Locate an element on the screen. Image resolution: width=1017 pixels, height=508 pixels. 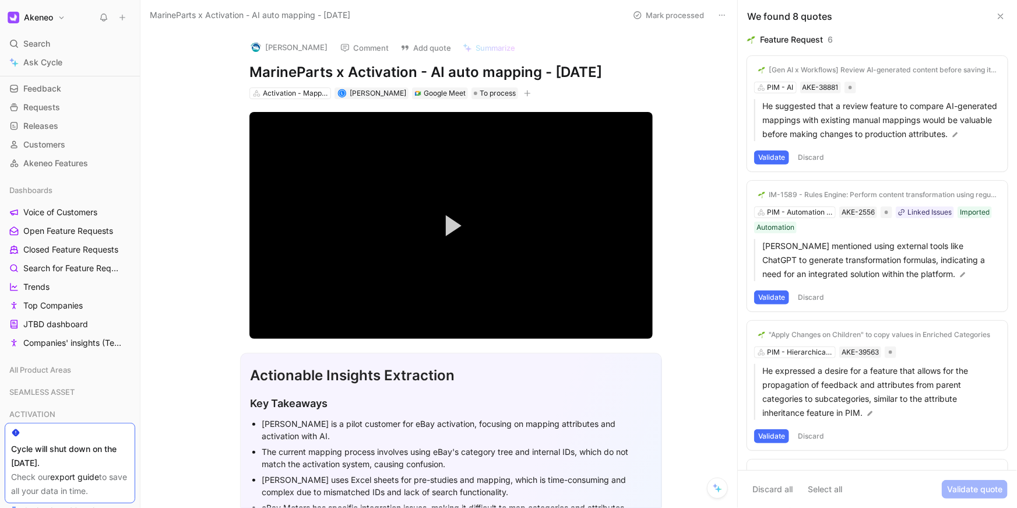
div: L is located at coordinates (342, 93).